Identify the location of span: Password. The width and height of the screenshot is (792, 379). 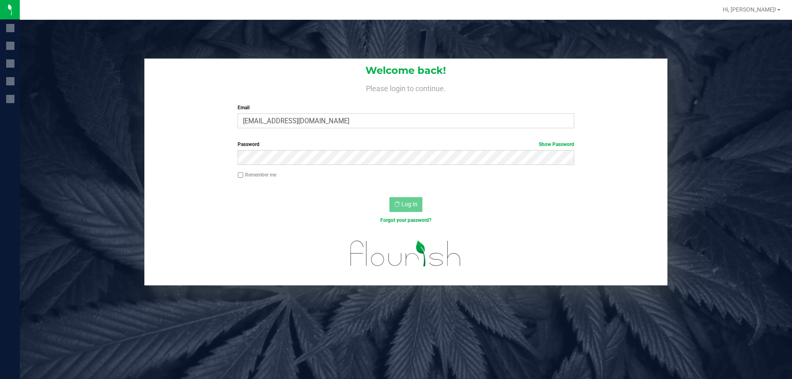
(248, 144).